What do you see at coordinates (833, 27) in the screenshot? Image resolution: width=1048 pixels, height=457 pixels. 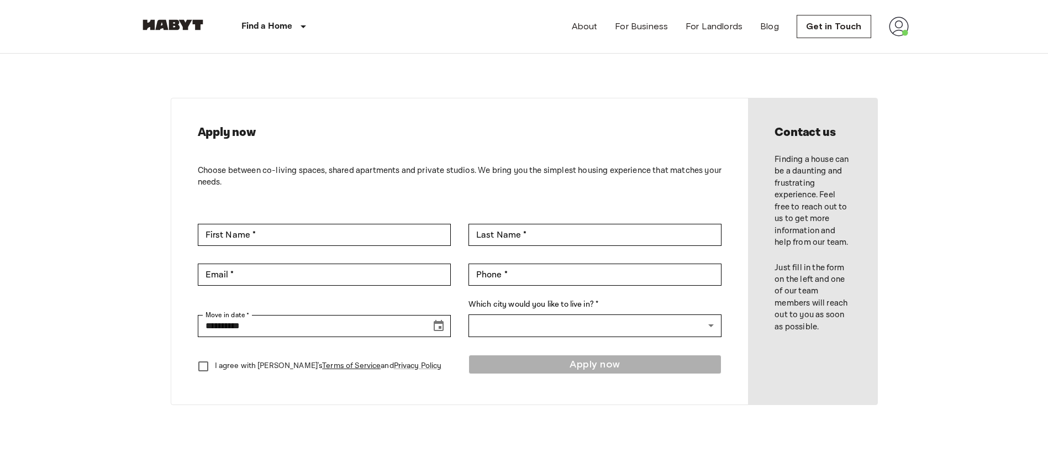 I see `a: Get in Touch` at bounding box center [833, 27].